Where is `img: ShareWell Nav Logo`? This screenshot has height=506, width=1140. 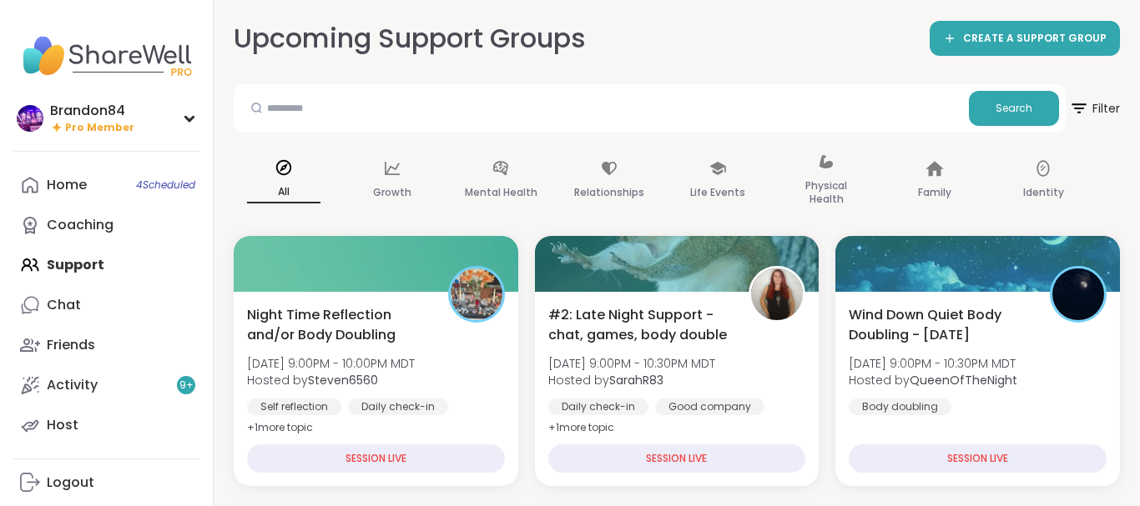 img: ShareWell Nav Logo is located at coordinates (106, 56).